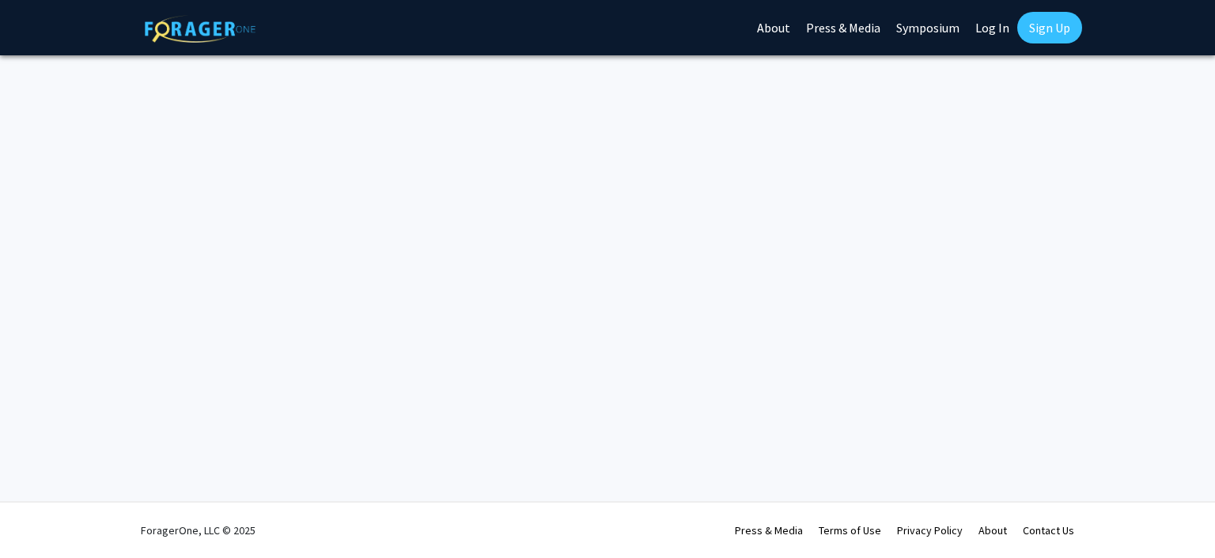 Image resolution: width=1215 pixels, height=558 pixels. I want to click on a: Privacy Policy, so click(929, 531).